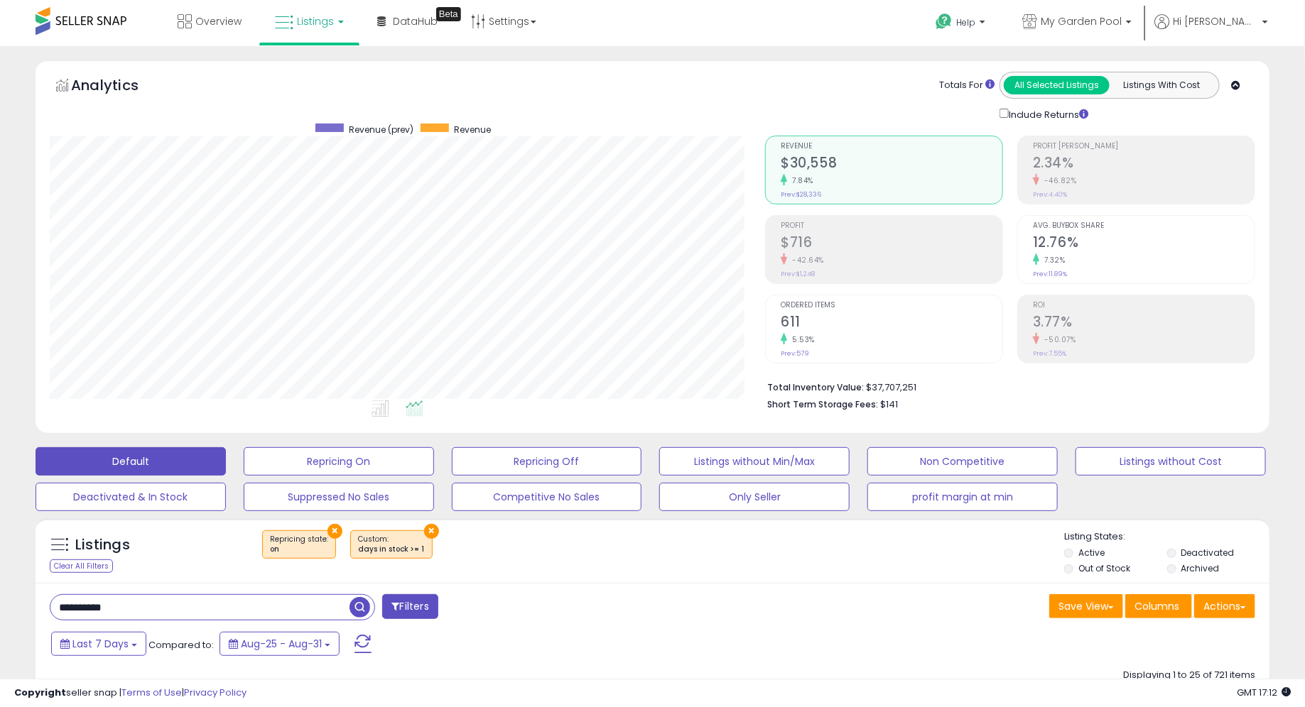 The image size is (1305, 707). What do you see at coordinates (1189, 675) in the screenshot?
I see `div: Displaying 1 to 25 of 721 items` at bounding box center [1189, 675].